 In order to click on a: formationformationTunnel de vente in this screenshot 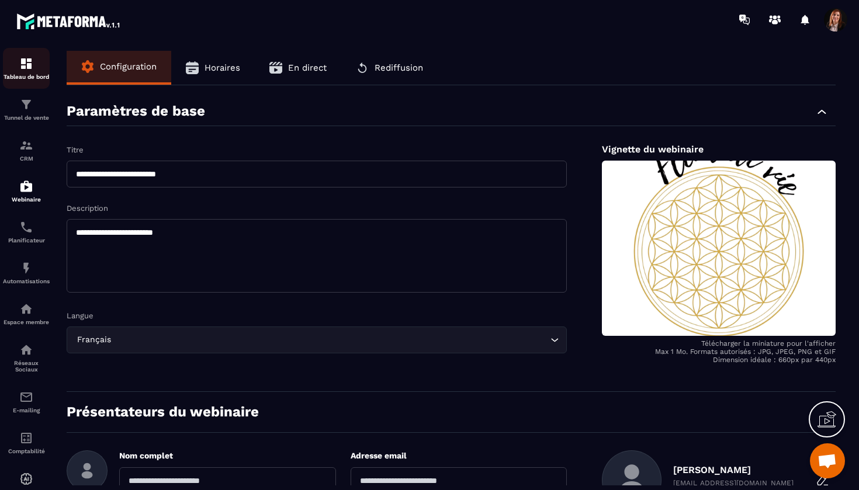, I will do `click(26, 109)`.